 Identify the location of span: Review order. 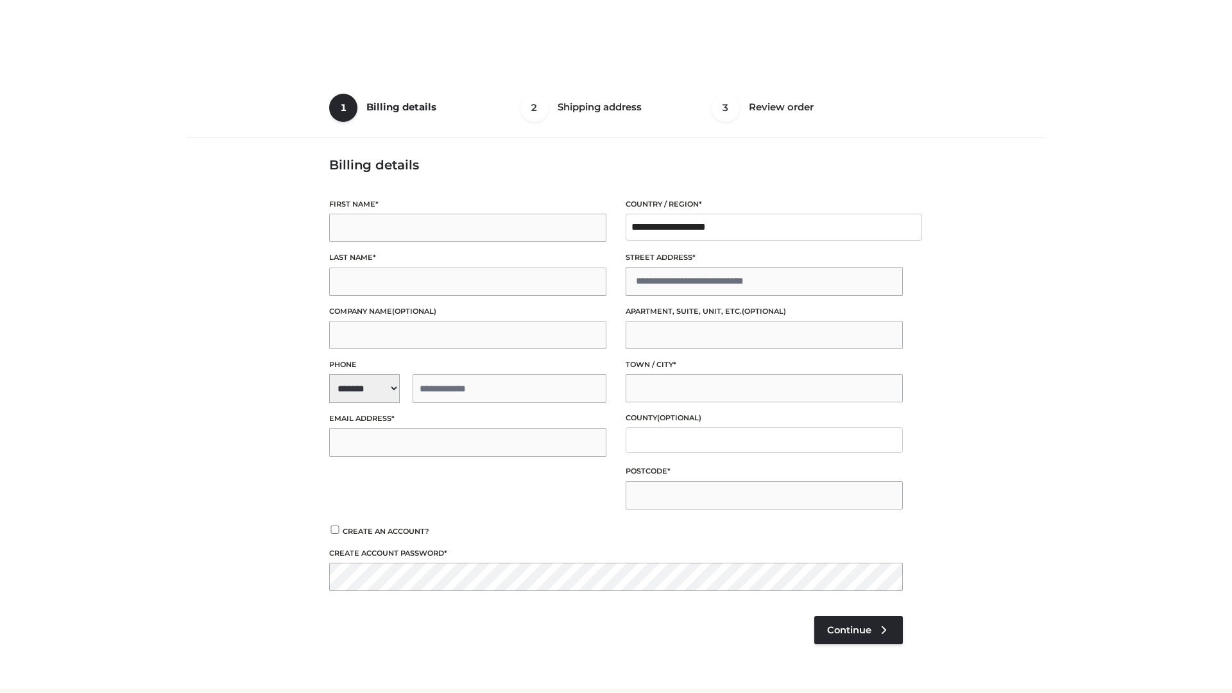
(781, 106).